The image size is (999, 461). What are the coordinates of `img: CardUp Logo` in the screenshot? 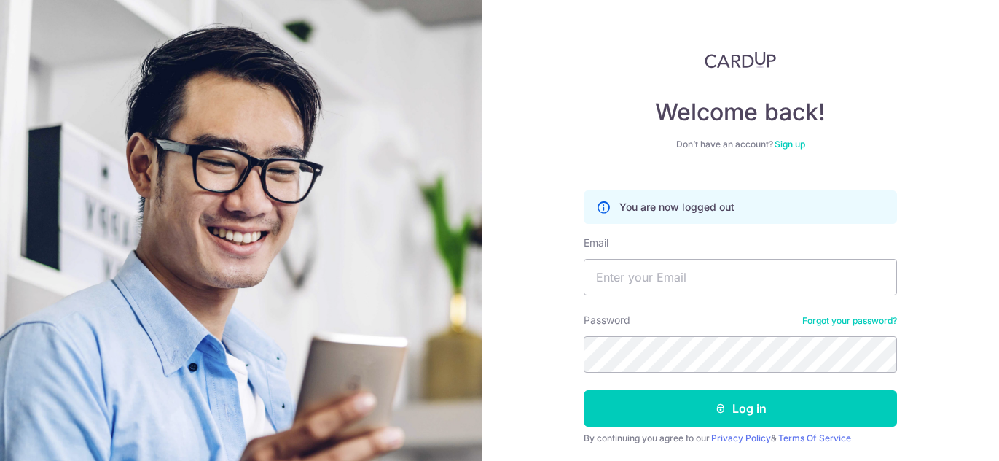 It's located at (741, 60).